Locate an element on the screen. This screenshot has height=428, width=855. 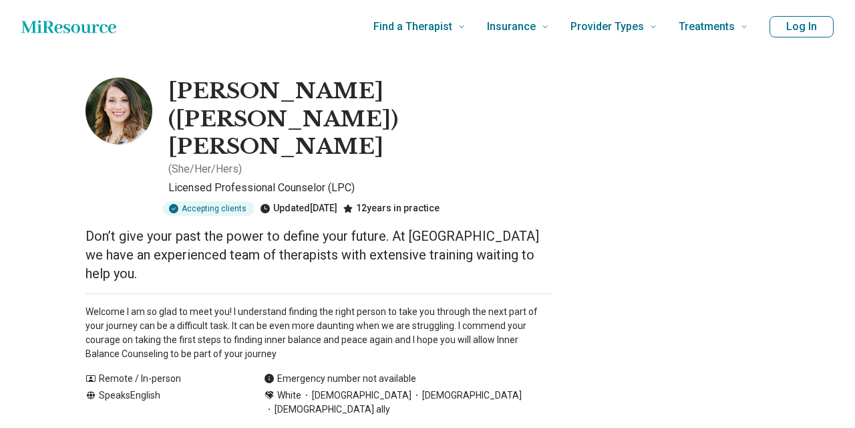
span: White is located at coordinates (289, 395).